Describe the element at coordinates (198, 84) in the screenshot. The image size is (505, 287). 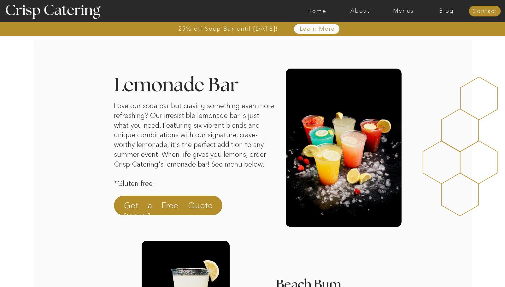
I see `h2: Lemonade Bar` at that location.